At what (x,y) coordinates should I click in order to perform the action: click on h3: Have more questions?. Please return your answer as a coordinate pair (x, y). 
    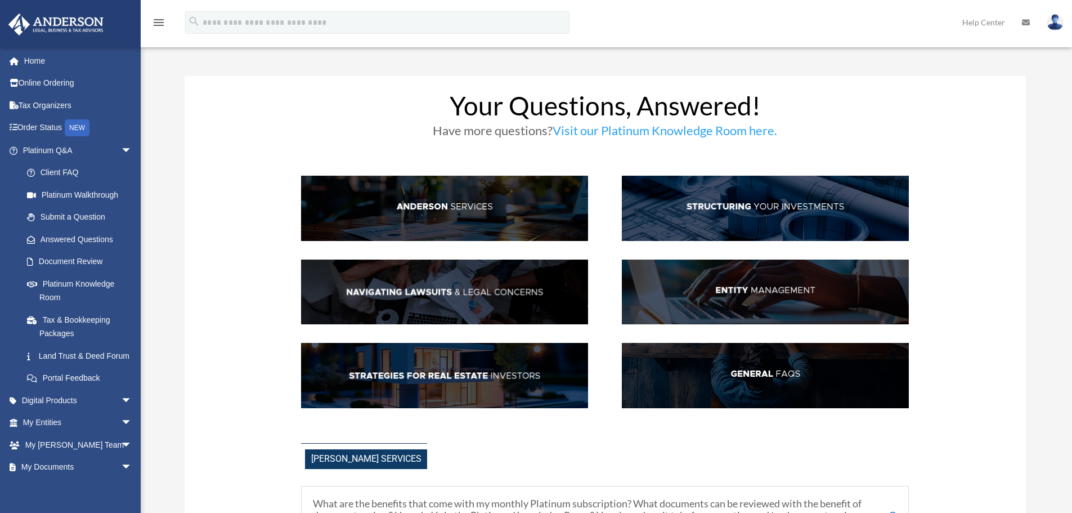
    Looking at the image, I should click on (605, 133).